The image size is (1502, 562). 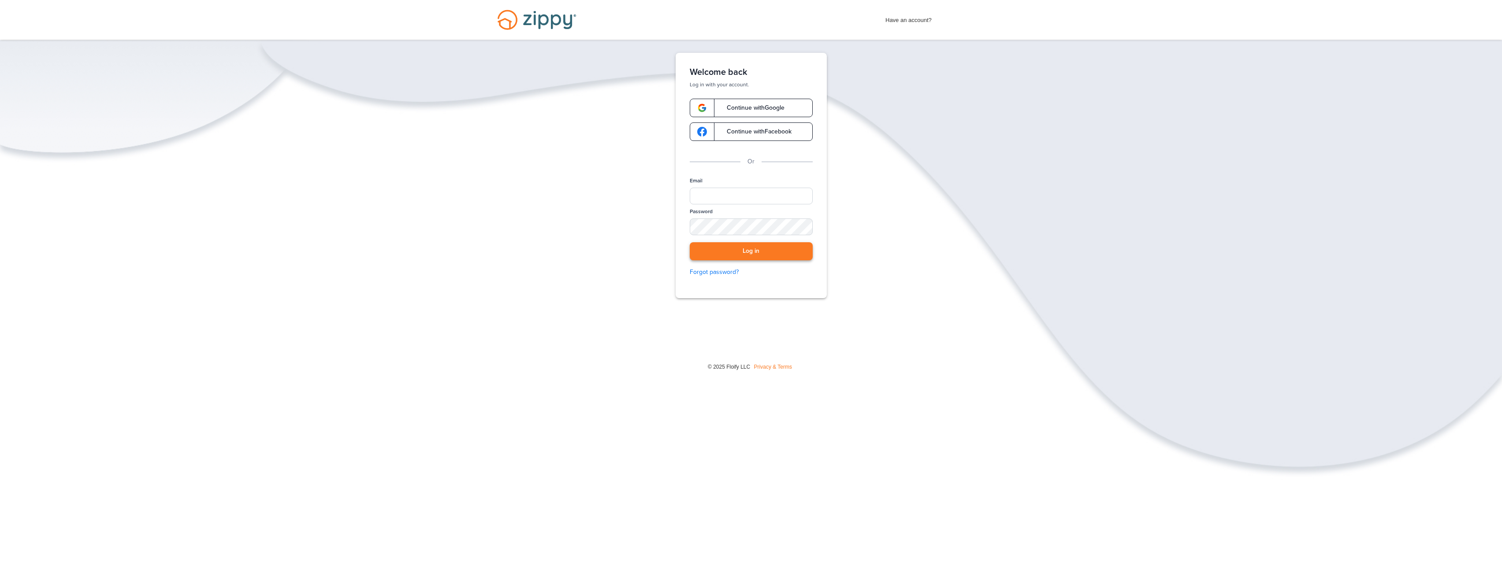 I want to click on span: Have an account?, so click(x=908, y=18).